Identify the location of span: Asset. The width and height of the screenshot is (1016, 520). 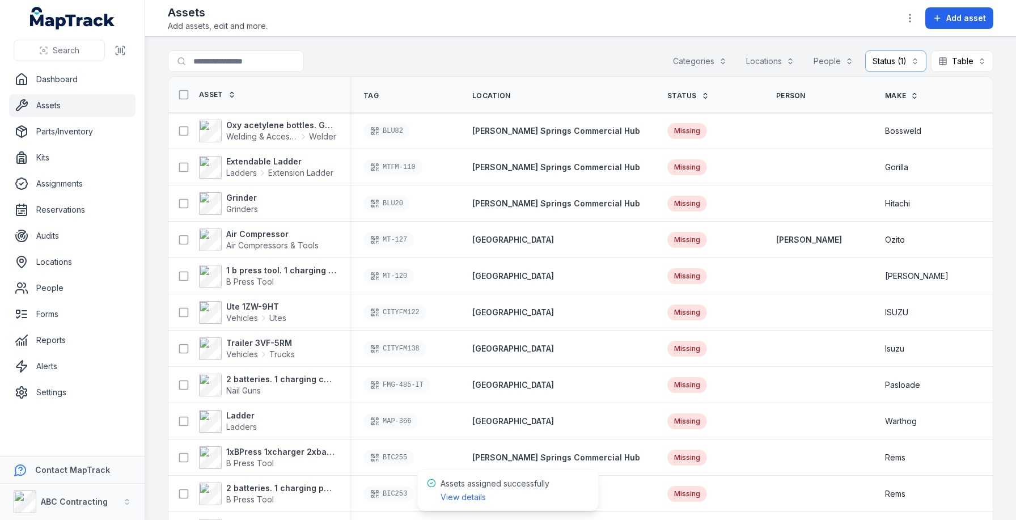
(211, 95).